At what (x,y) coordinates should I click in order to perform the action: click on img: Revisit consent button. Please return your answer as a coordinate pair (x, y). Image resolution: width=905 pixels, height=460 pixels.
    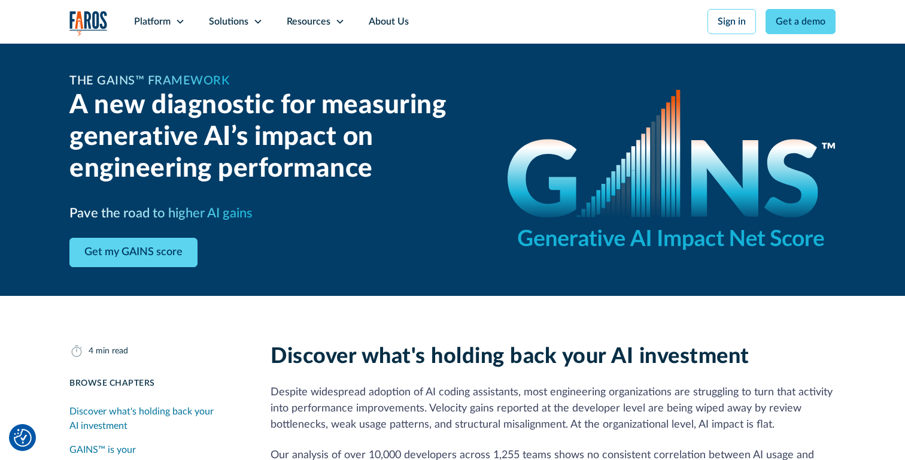
    Looking at the image, I should click on (23, 438).